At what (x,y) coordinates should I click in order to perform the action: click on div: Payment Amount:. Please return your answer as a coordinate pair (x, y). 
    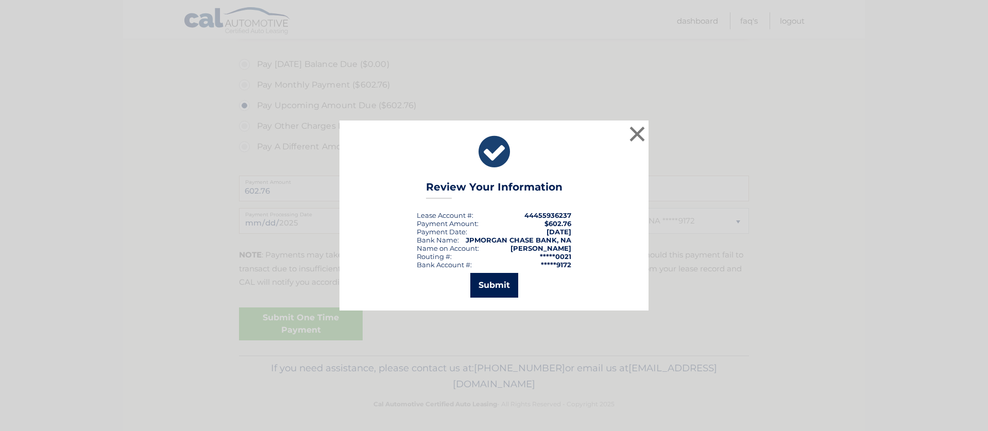
    Looking at the image, I should click on (448, 224).